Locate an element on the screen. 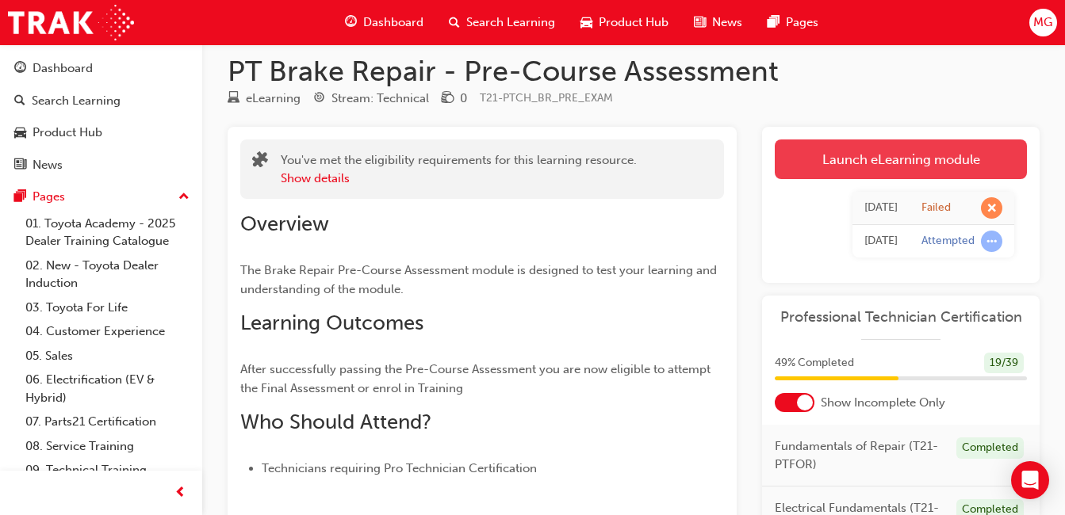  a: News is located at coordinates (101, 165).